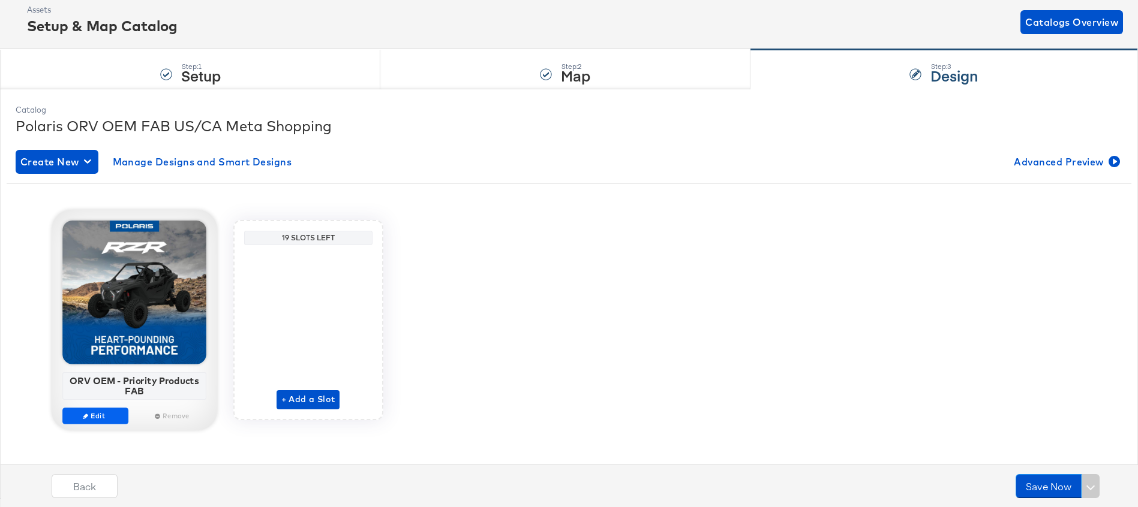  I want to click on span: + Add a Slot, so click(308, 399).